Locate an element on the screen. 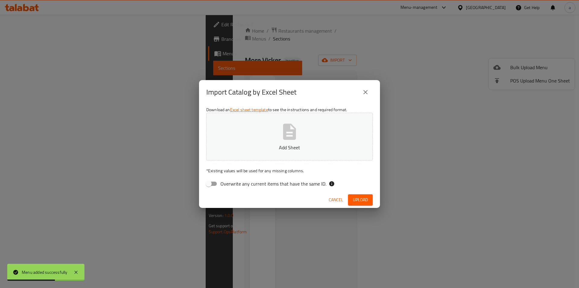 Image resolution: width=579 pixels, height=288 pixels. a: Excel sheet template is located at coordinates (249, 110).